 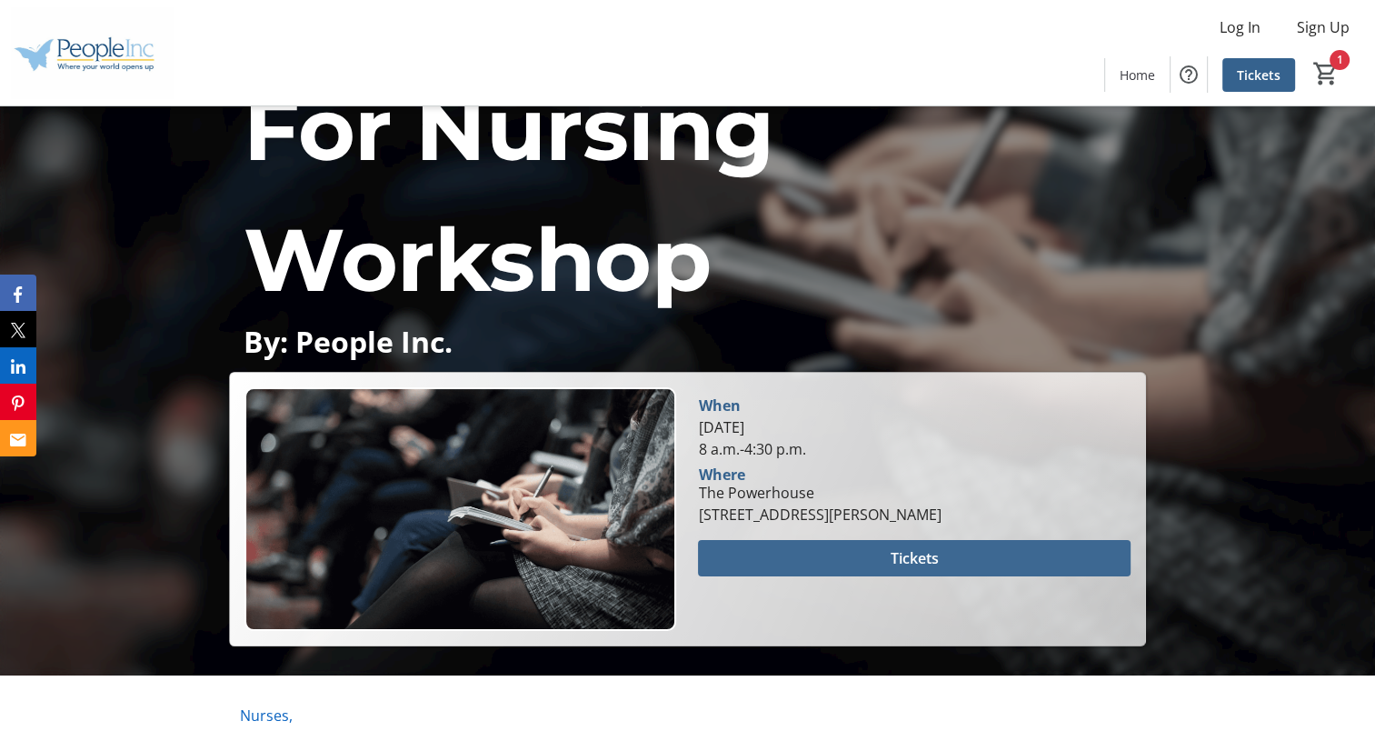 I want to click on div: Where, so click(x=721, y=474).